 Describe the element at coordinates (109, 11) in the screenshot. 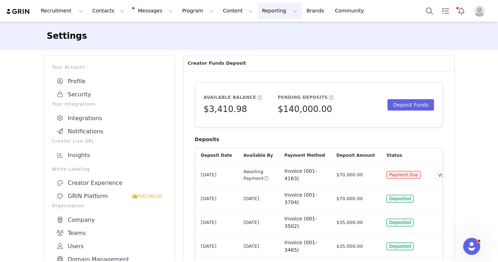

I see `button: Contacts` at that location.